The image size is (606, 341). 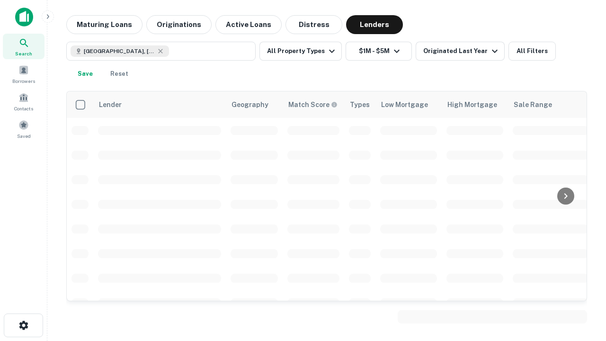 What do you see at coordinates (405, 105) in the screenshot?
I see `div: Low Mortgage` at bounding box center [405, 105].